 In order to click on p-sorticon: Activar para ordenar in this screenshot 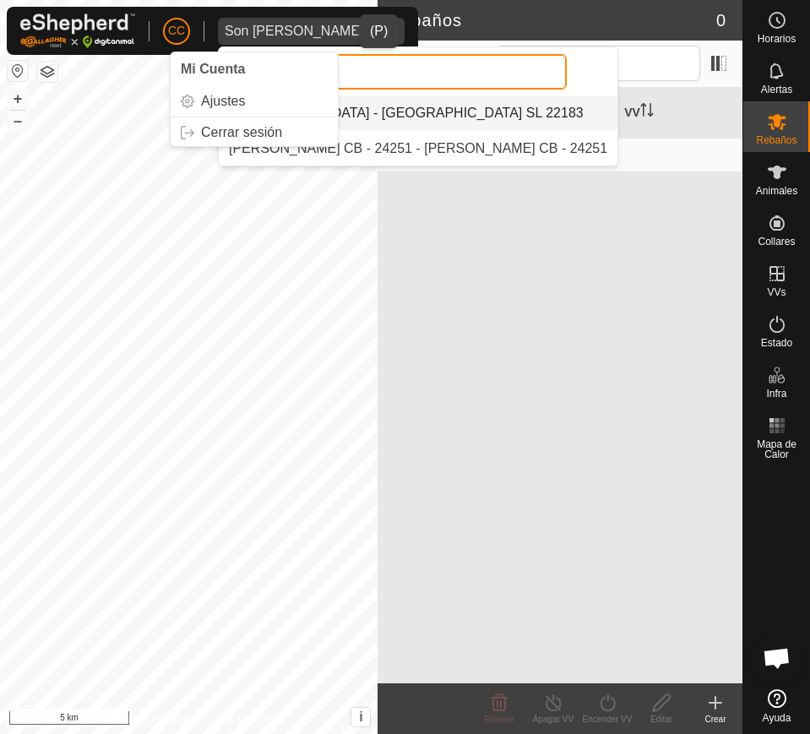, I will do `click(647, 112)`.